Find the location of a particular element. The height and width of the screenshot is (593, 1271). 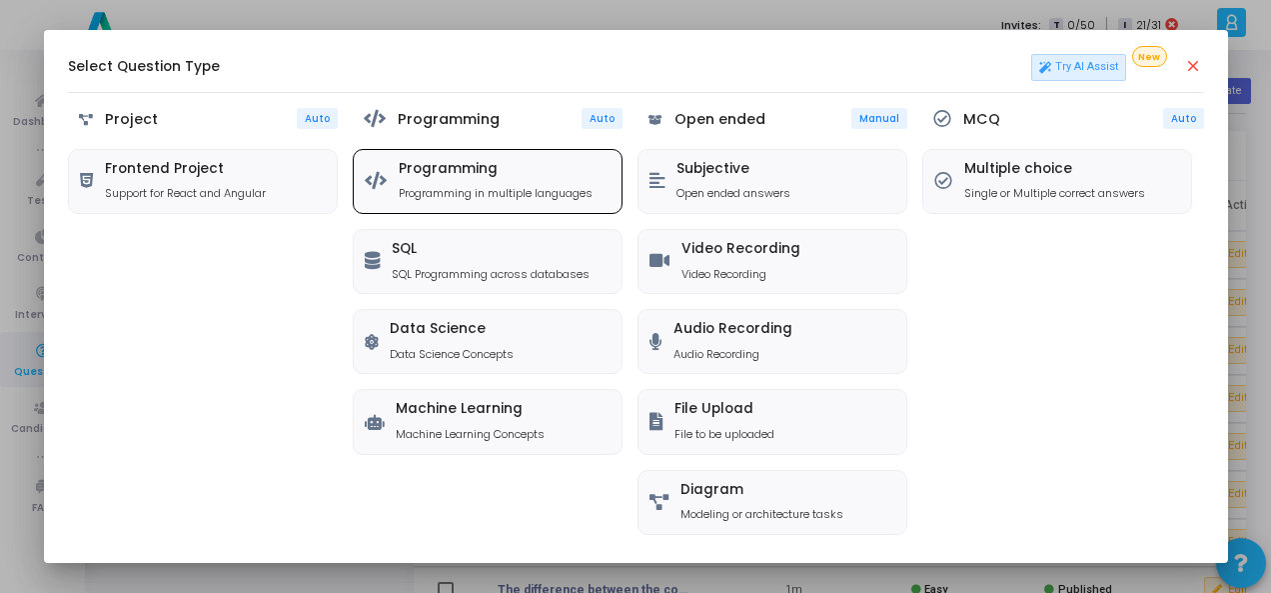

h5: Data Science is located at coordinates (452, 329).